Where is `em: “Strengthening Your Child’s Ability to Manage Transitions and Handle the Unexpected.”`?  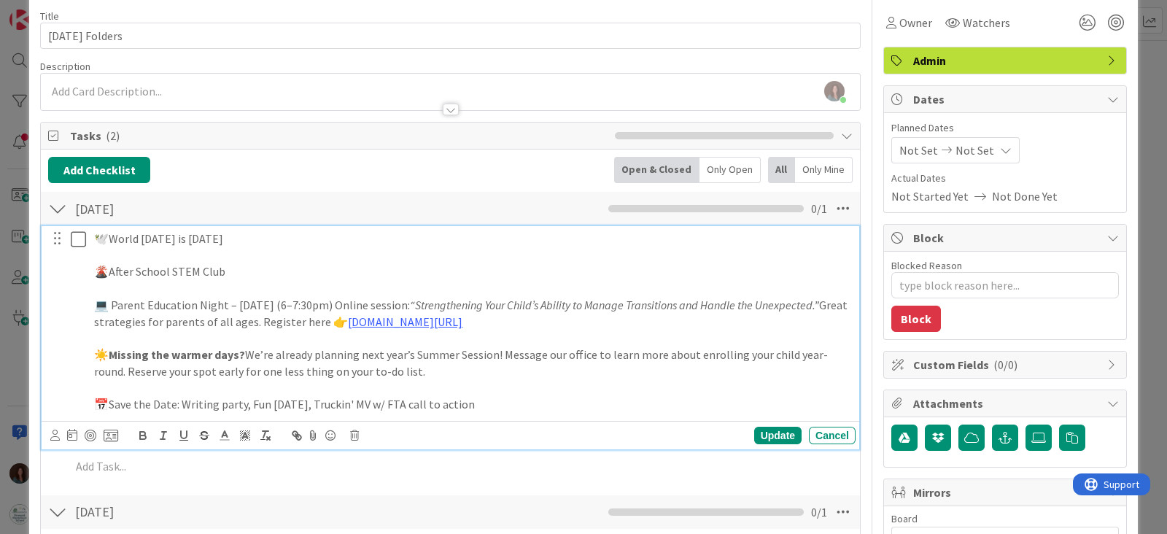 em: “Strengthening Your Child’s Ability to Manage Transitions and Handle the Unexpected.” is located at coordinates (614, 305).